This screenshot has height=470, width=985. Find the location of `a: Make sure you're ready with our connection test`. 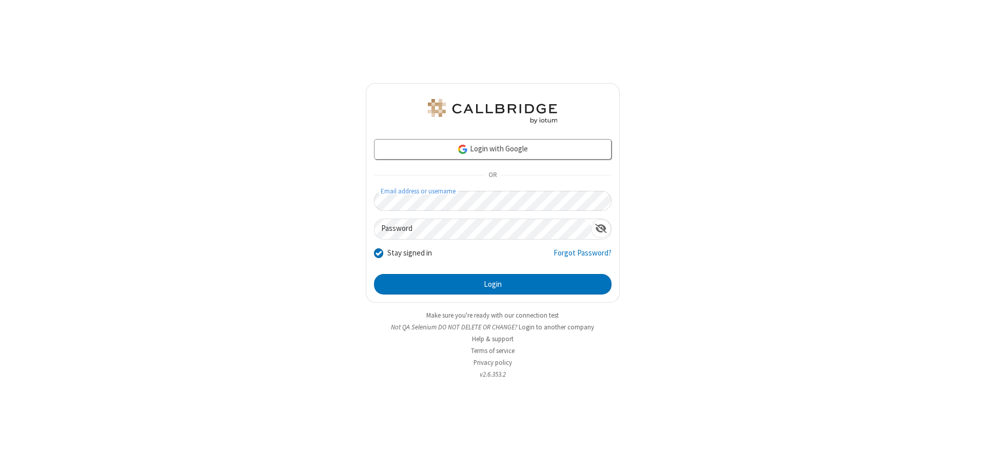

a: Make sure you're ready with our connection test is located at coordinates (492, 315).